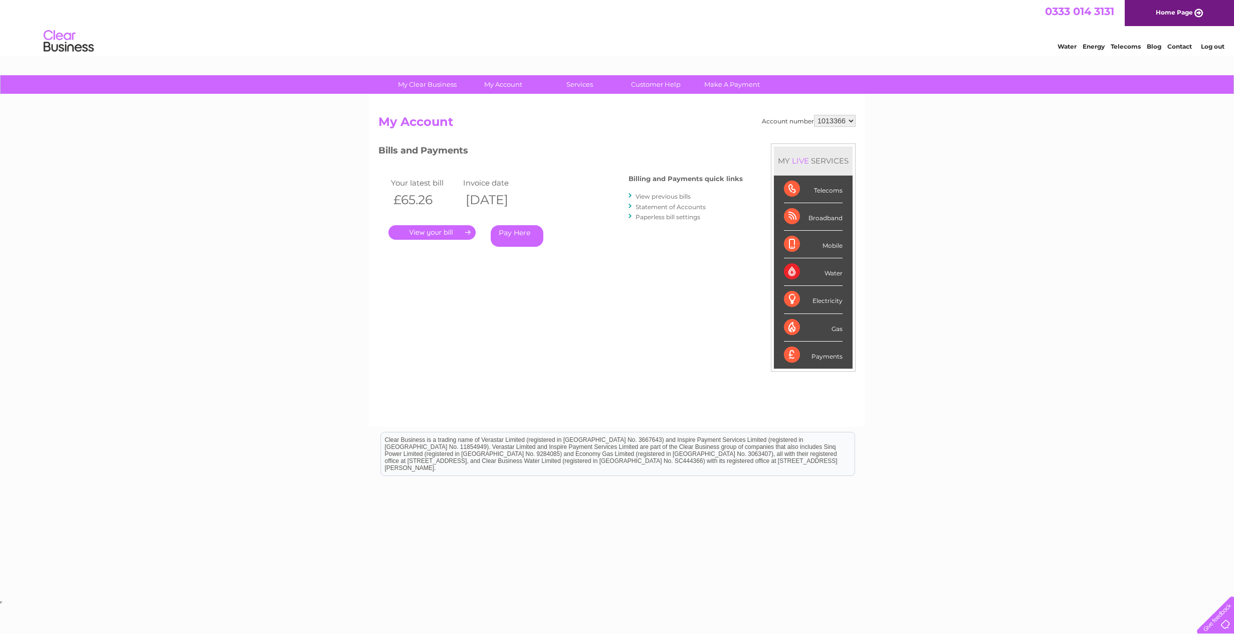 This screenshot has height=634, width=1234. I want to click on a: Pay Here, so click(517, 236).